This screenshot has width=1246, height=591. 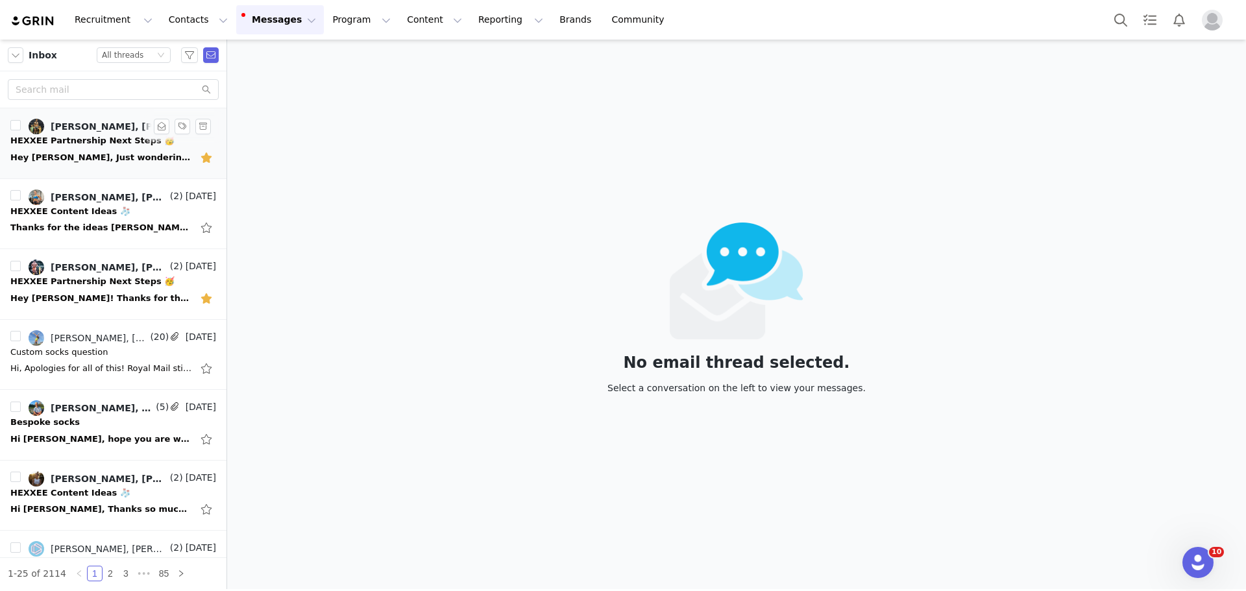 I want to click on button: Recruitment, so click(x=114, y=19).